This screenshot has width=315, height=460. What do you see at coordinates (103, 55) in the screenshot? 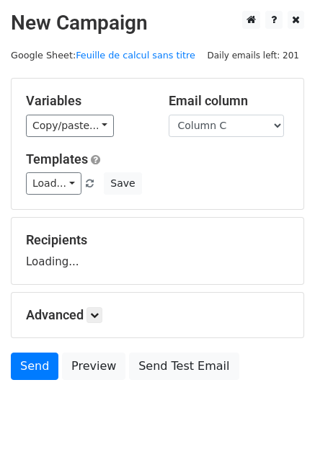
I see `small: Google Sheet:` at bounding box center [103, 55].